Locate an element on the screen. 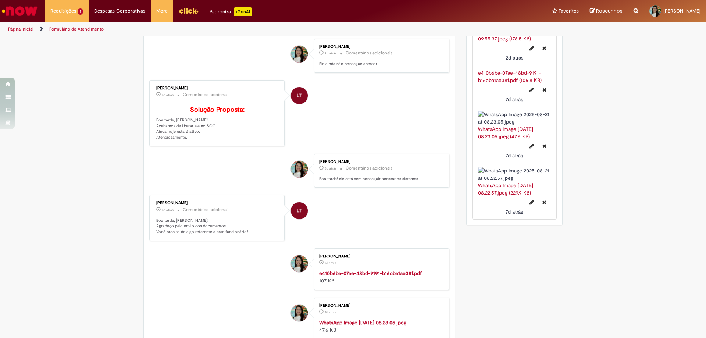  img: ServiceNow is located at coordinates (19, 11).